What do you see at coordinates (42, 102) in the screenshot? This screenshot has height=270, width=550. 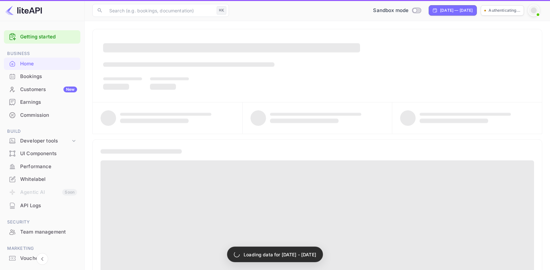 I see `a: Earnings` at bounding box center [42, 102].